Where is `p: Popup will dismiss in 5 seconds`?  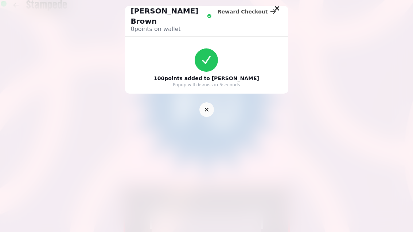
p: Popup will dismiss in 5 seconds is located at coordinates (206, 85).